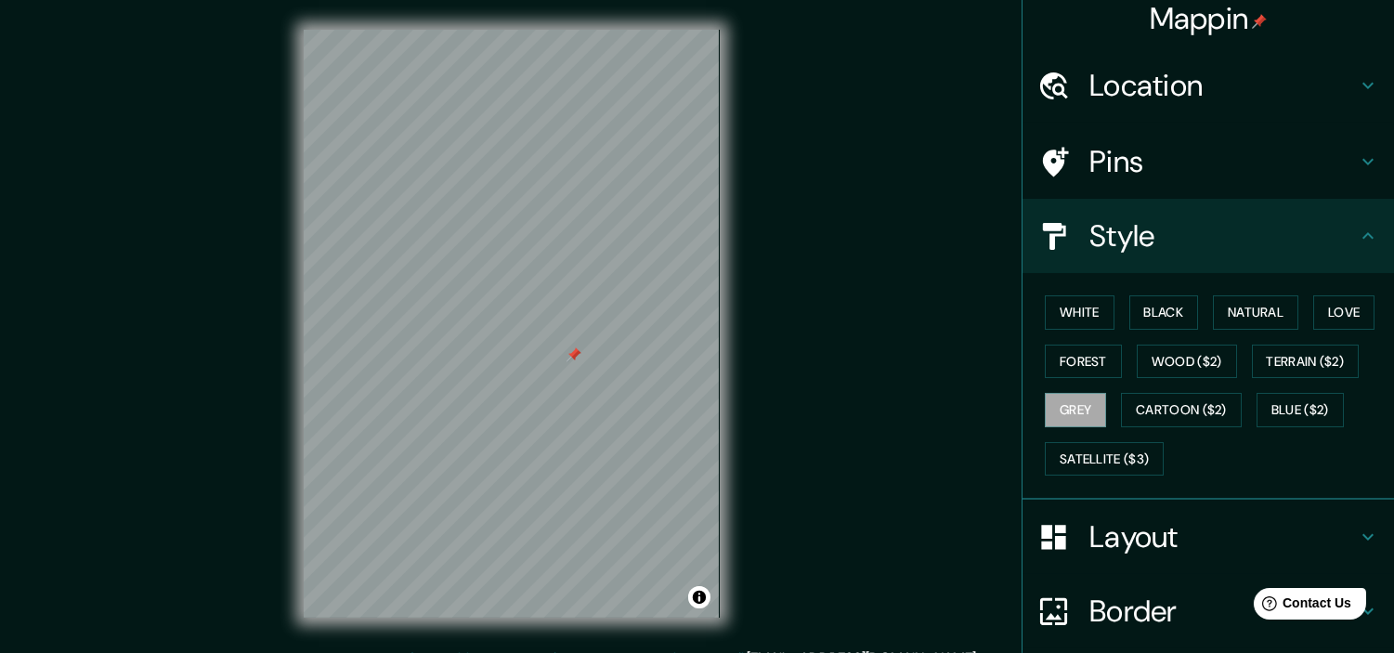  Describe the element at coordinates (1223, 611) in the screenshot. I see `h4: Border` at that location.